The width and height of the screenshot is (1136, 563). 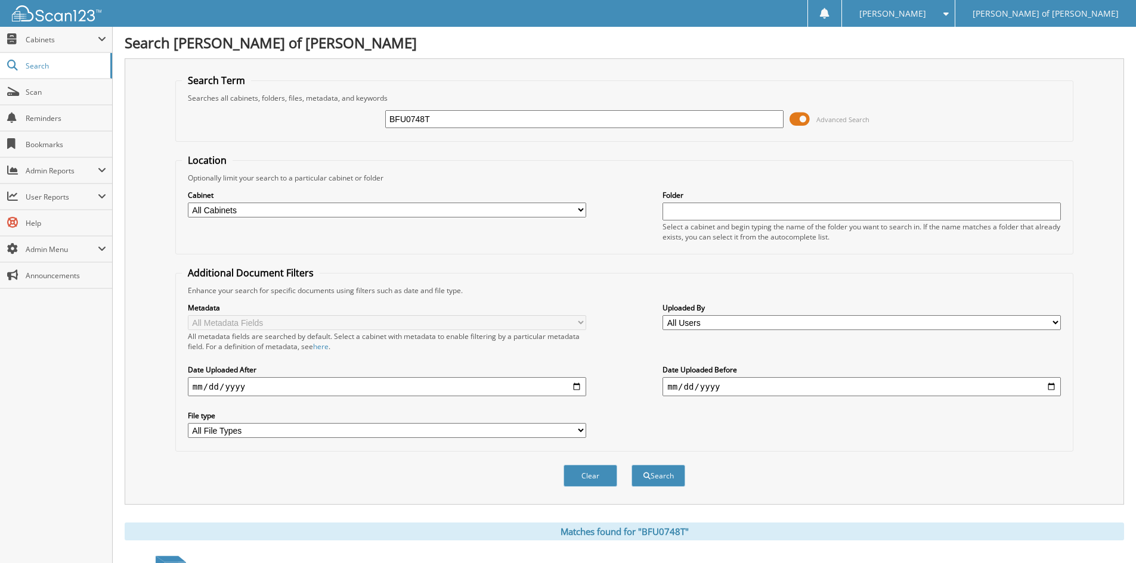 I want to click on span: Bookmarks, so click(x=66, y=144).